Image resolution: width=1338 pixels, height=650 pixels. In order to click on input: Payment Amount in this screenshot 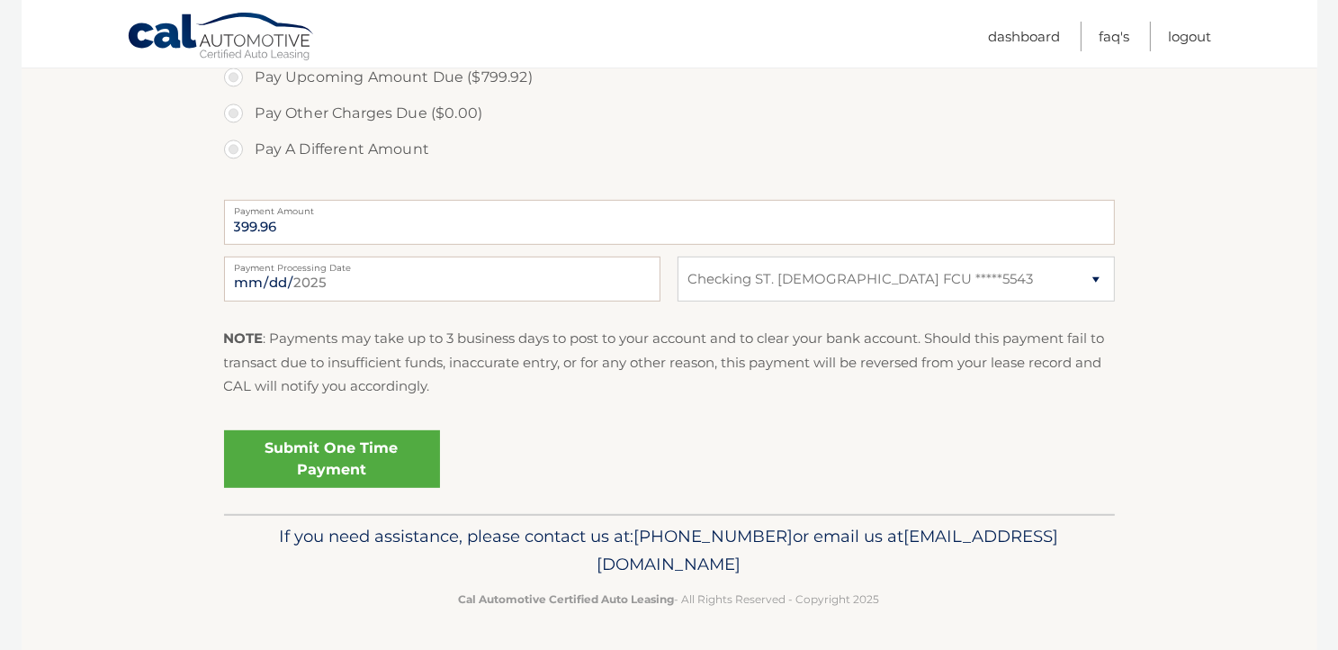, I will do `click(669, 222)`.